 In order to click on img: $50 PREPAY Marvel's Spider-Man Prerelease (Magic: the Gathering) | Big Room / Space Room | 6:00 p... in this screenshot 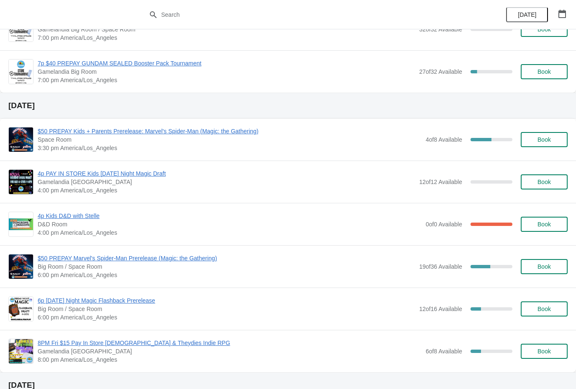, I will do `click(21, 266)`.